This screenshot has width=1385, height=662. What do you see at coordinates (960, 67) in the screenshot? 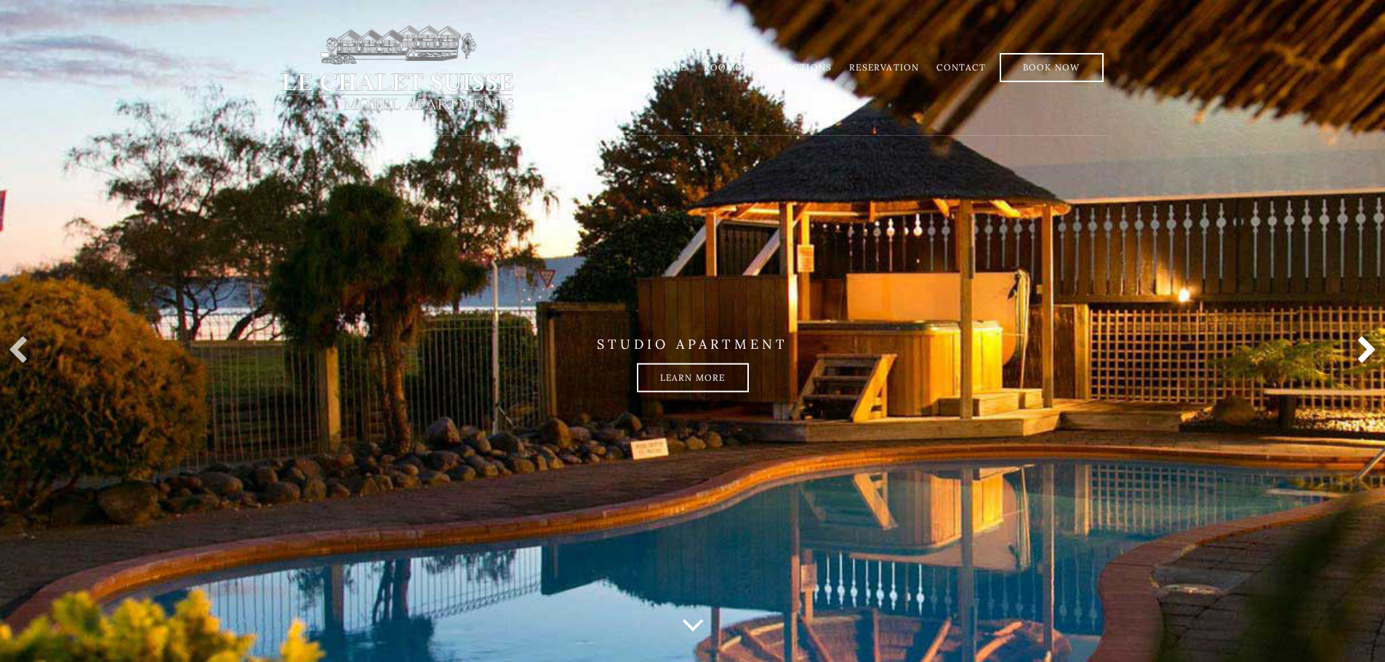
I see `a: Contact` at bounding box center [960, 67].